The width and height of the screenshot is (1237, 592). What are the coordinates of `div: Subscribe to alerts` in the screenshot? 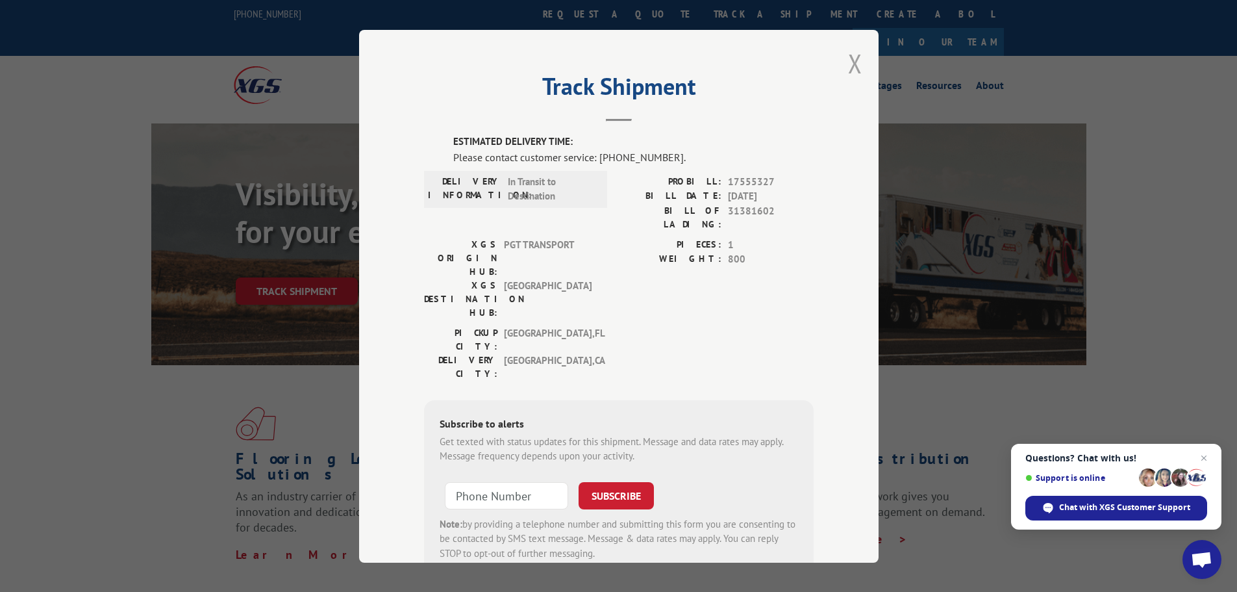 It's located at (619, 424).